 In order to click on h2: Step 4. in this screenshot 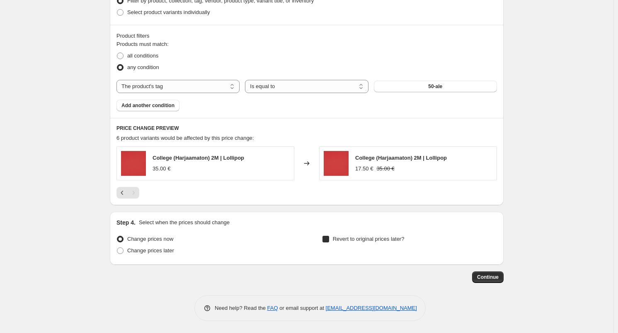, I will do `click(126, 223)`.